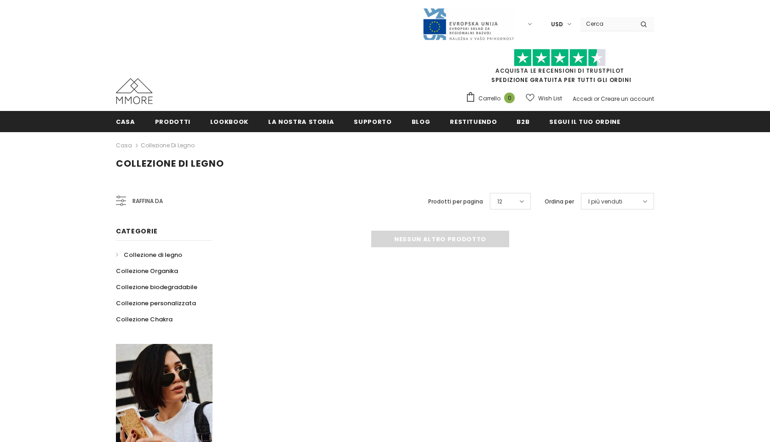 The image size is (770, 442). I want to click on a: Restituendo, so click(473, 121).